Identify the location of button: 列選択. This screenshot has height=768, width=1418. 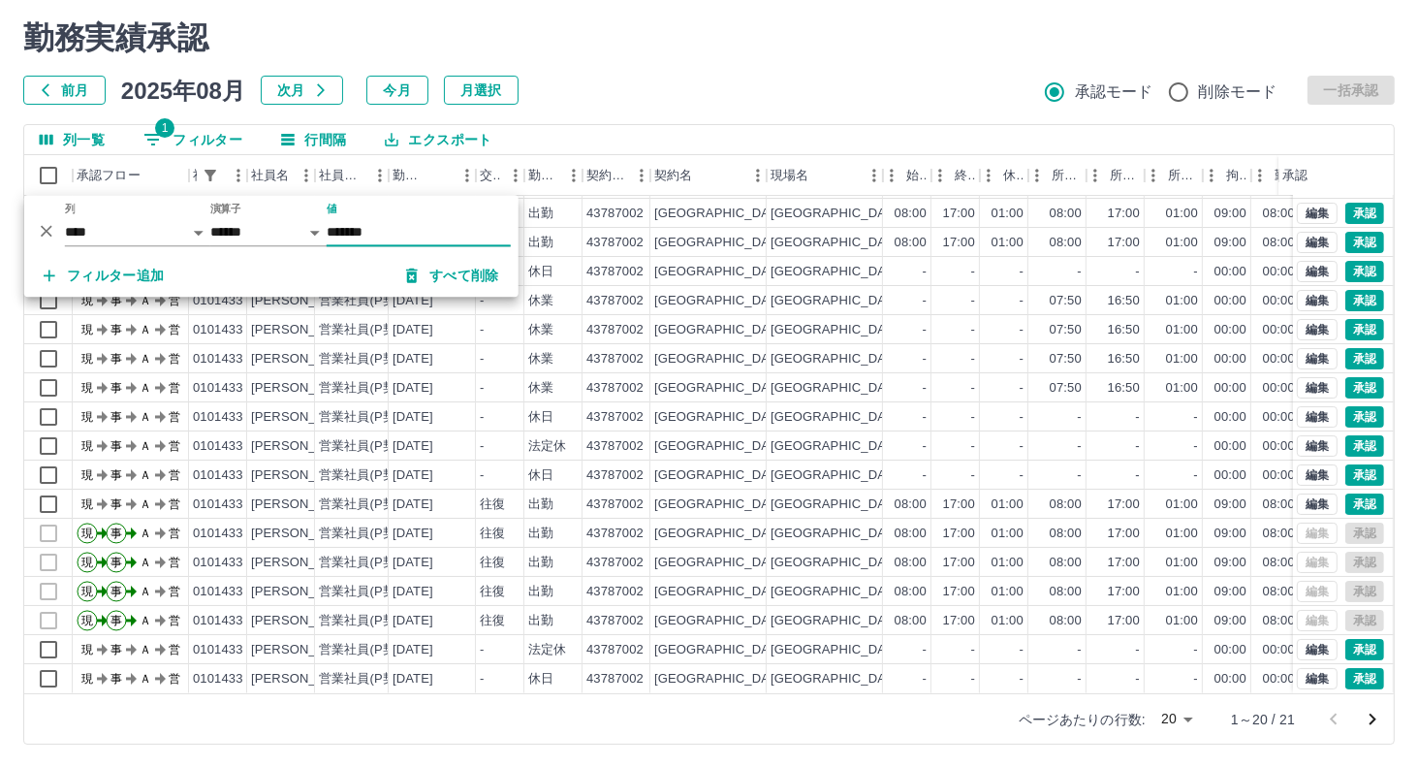
(72, 140).